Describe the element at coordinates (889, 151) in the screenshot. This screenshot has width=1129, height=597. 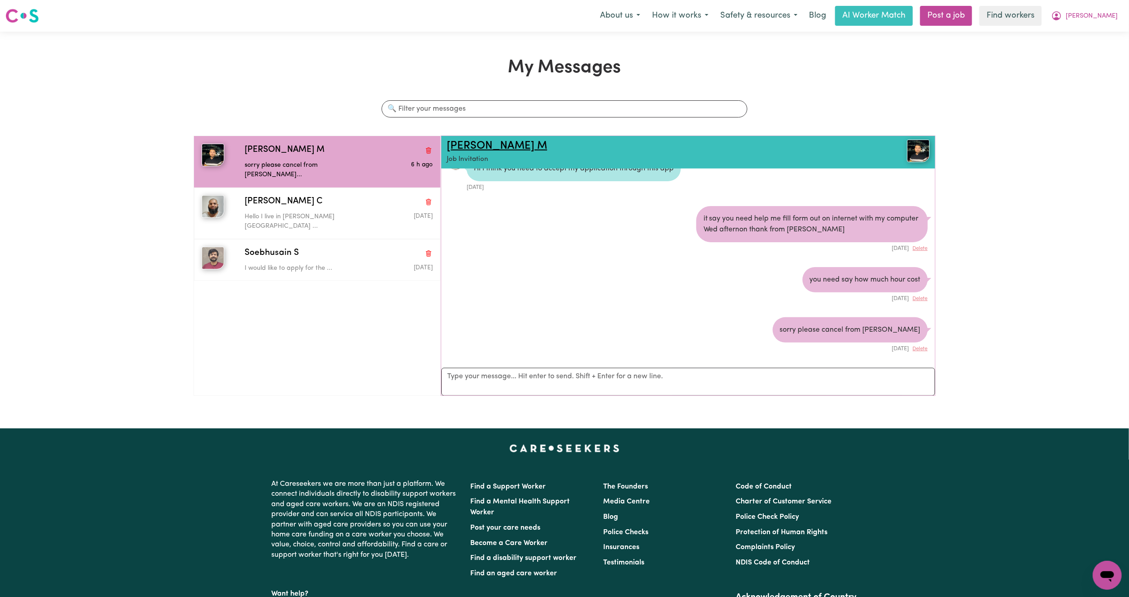
I see `a: Sanyam M` at that location.